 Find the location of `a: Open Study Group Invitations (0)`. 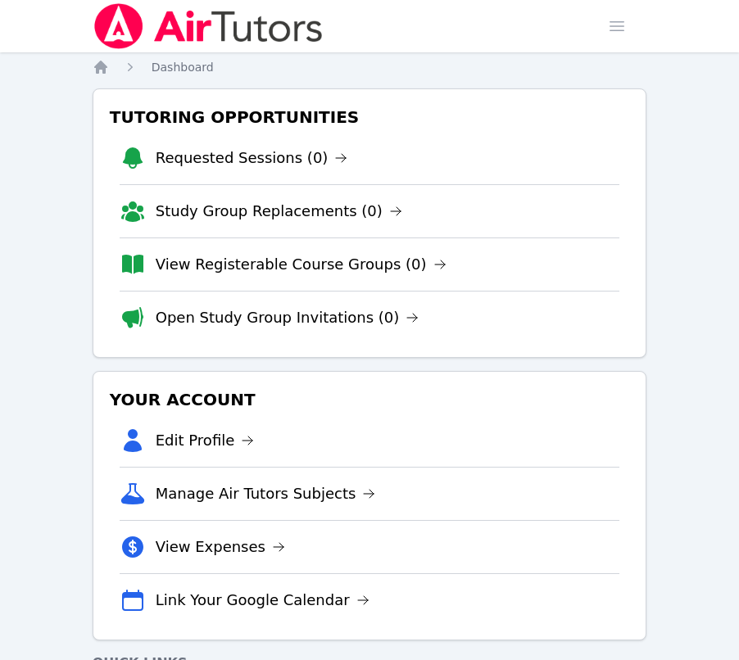

a: Open Study Group Invitations (0) is located at coordinates (287, 318).